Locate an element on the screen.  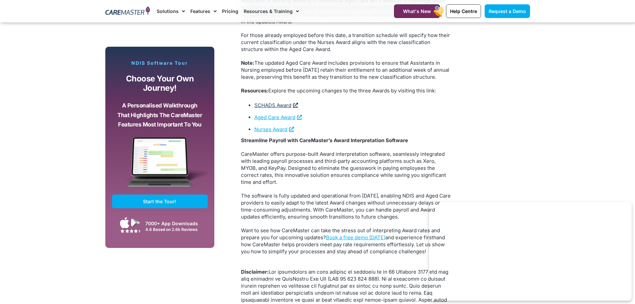
img: Google Play Store App Review Stars is located at coordinates (130, 231).